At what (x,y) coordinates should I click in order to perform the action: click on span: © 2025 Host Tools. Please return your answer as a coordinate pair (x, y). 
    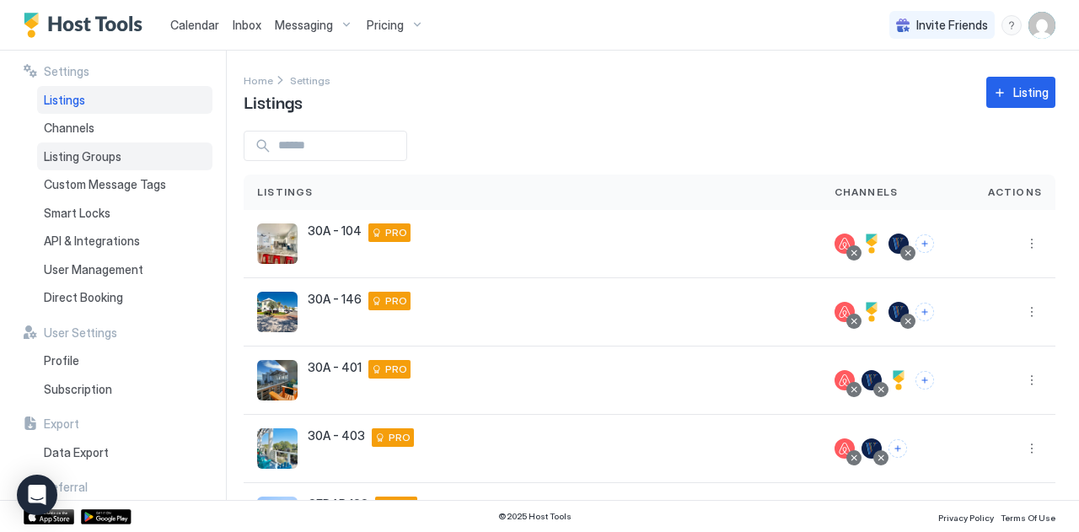
    Looking at the image, I should click on (534, 516).